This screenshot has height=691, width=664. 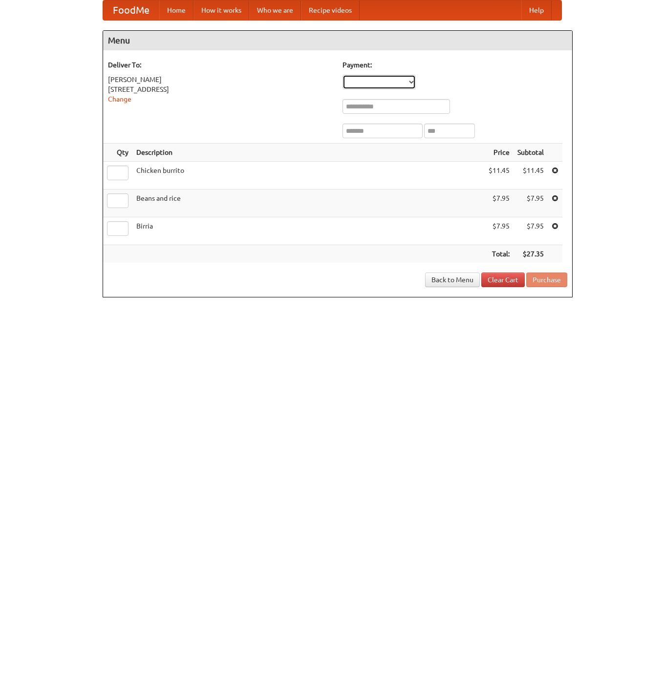 I want to click on h5: Deliver To:, so click(x=220, y=65).